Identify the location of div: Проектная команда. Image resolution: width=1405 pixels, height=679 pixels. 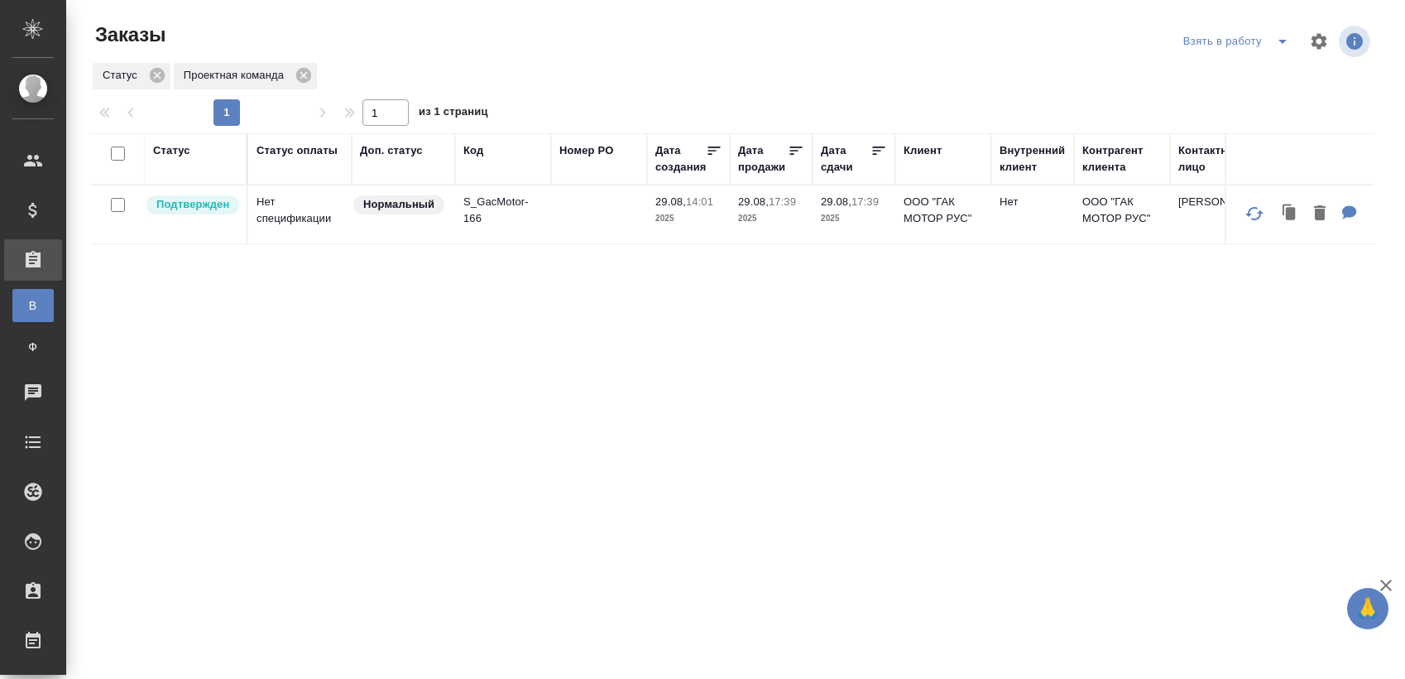
(245, 76).